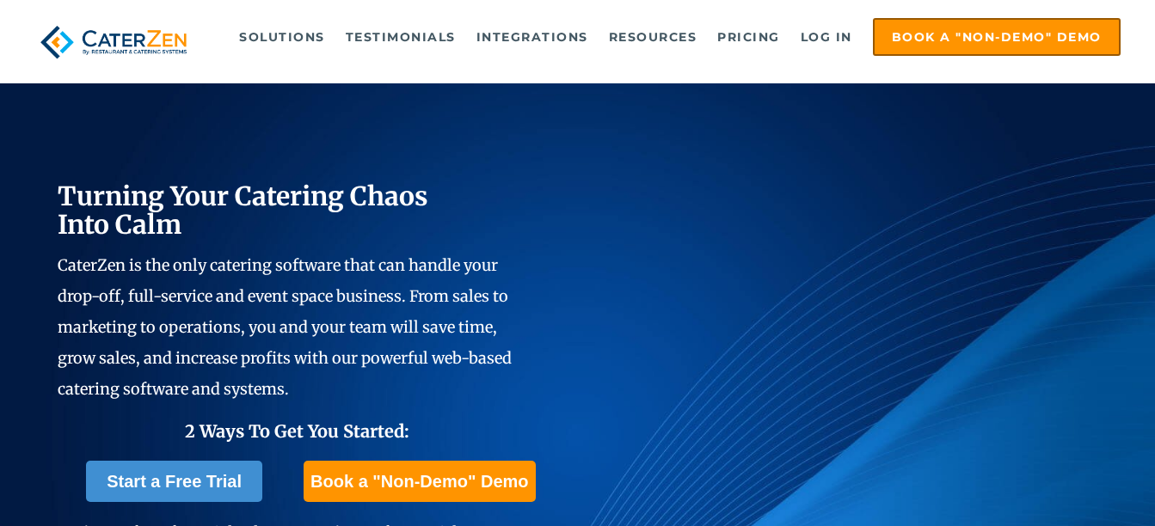  What do you see at coordinates (282, 37) in the screenshot?
I see `a: Solutions` at bounding box center [282, 37].